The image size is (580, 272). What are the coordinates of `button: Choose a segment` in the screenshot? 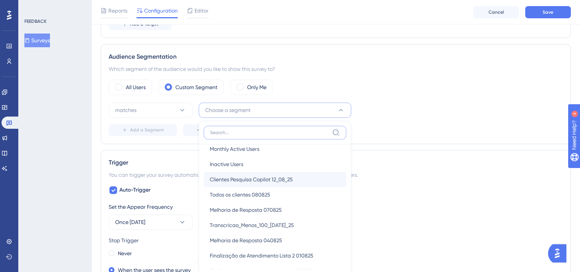 It's located at (275, 110).